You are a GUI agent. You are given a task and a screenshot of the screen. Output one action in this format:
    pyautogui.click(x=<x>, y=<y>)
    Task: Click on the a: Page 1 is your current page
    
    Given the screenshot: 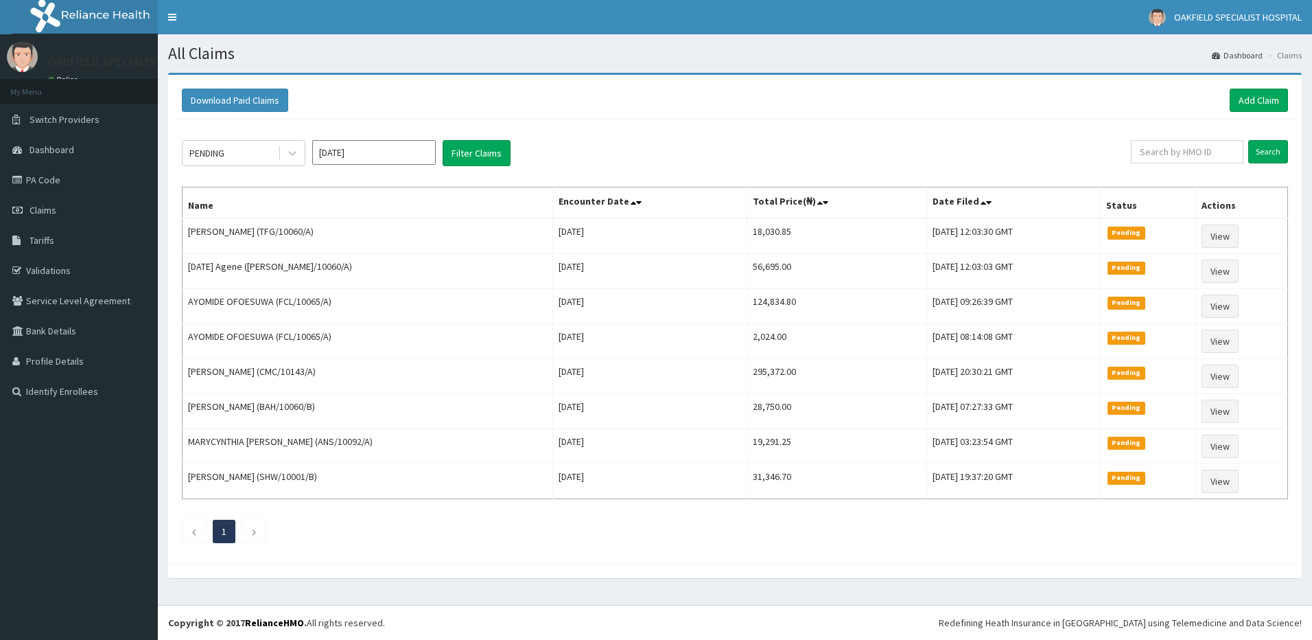 What is the action you would take?
    pyautogui.click(x=224, y=531)
    